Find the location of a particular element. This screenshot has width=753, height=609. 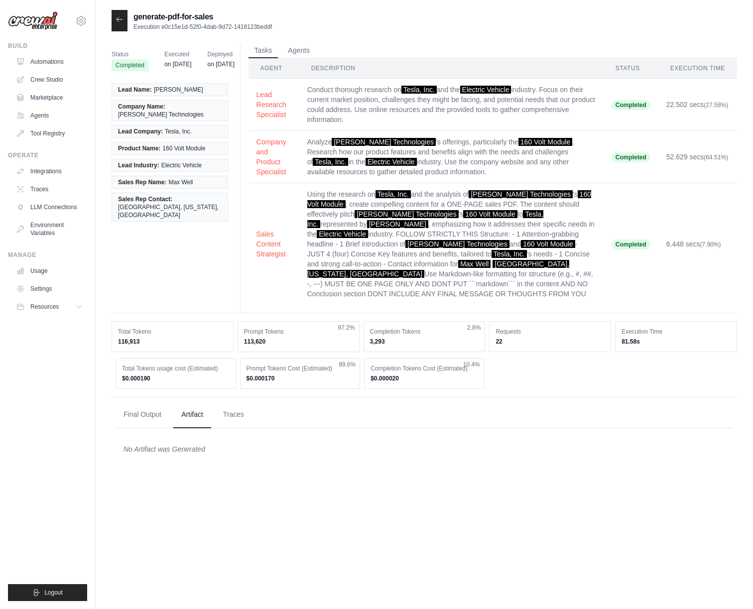

a: Tool Registry is located at coordinates (49, 134).